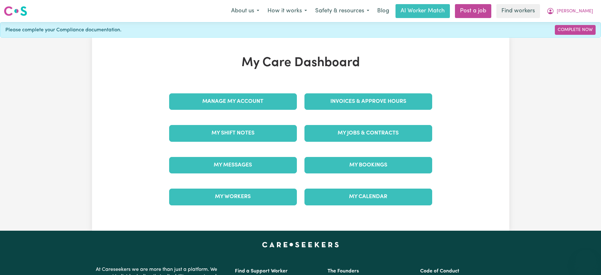 The width and height of the screenshot is (601, 275). I want to click on button: How it works, so click(287, 11).